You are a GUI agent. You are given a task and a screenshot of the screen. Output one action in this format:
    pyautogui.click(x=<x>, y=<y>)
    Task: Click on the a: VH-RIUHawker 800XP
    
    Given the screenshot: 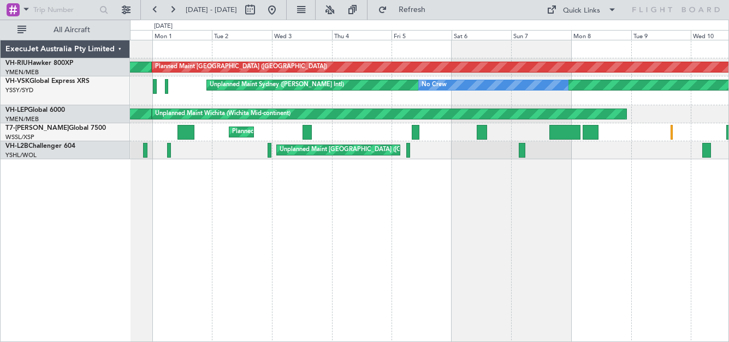 What is the action you would take?
    pyautogui.click(x=39, y=63)
    